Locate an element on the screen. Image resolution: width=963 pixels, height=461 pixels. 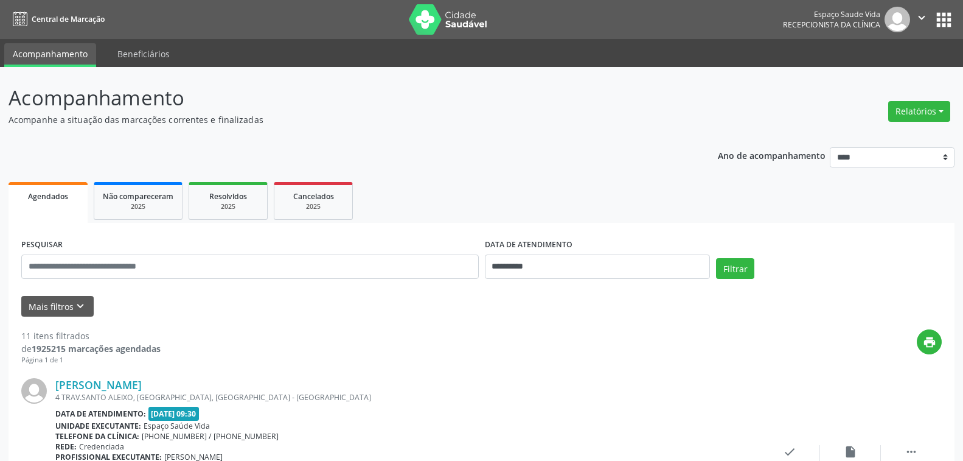
p: Acompanhamento is located at coordinates (339, 98).